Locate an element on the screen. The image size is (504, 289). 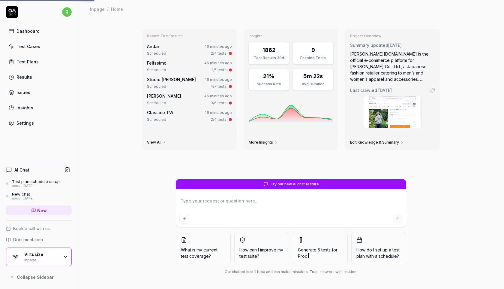
span: Generate 5 tests for is located at coordinates (320, 253).